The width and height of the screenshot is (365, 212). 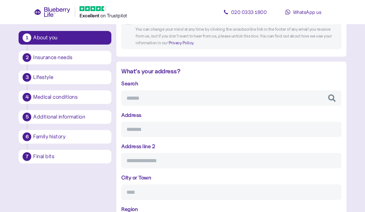 I want to click on button: 4Medical conditions, so click(x=65, y=97).